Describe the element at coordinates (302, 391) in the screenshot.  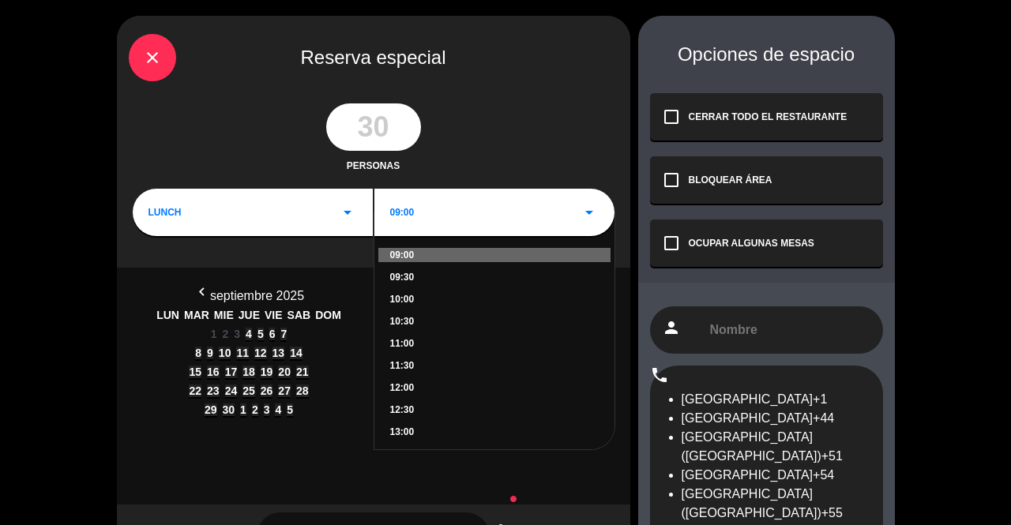
I see `span: 28` at that location.